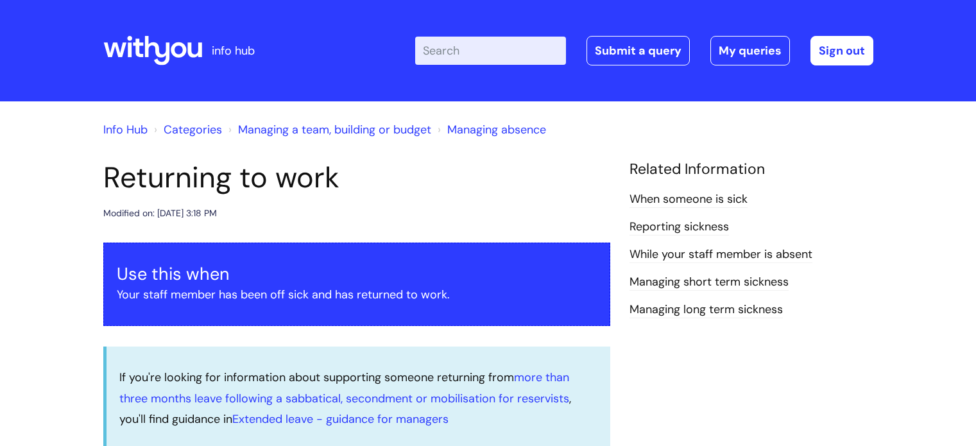  I want to click on p: If you're looking for information about supporting someone returning from , you'll find guidance in, so click(358, 398).